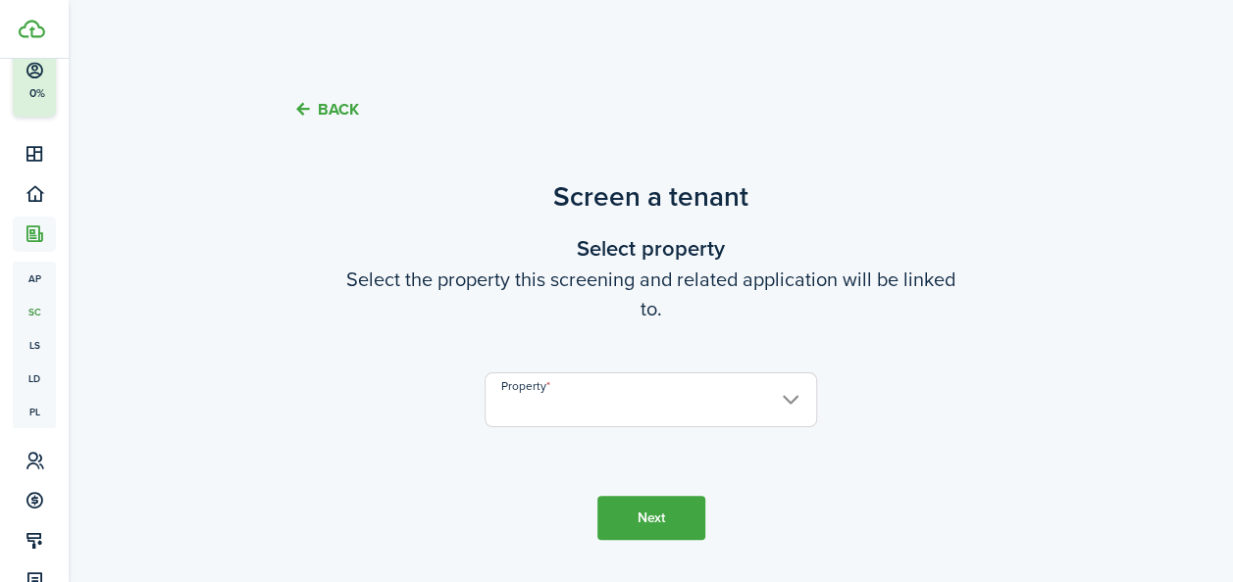 This screenshot has height=582, width=1233. I want to click on button: 0%, so click(94, 81).